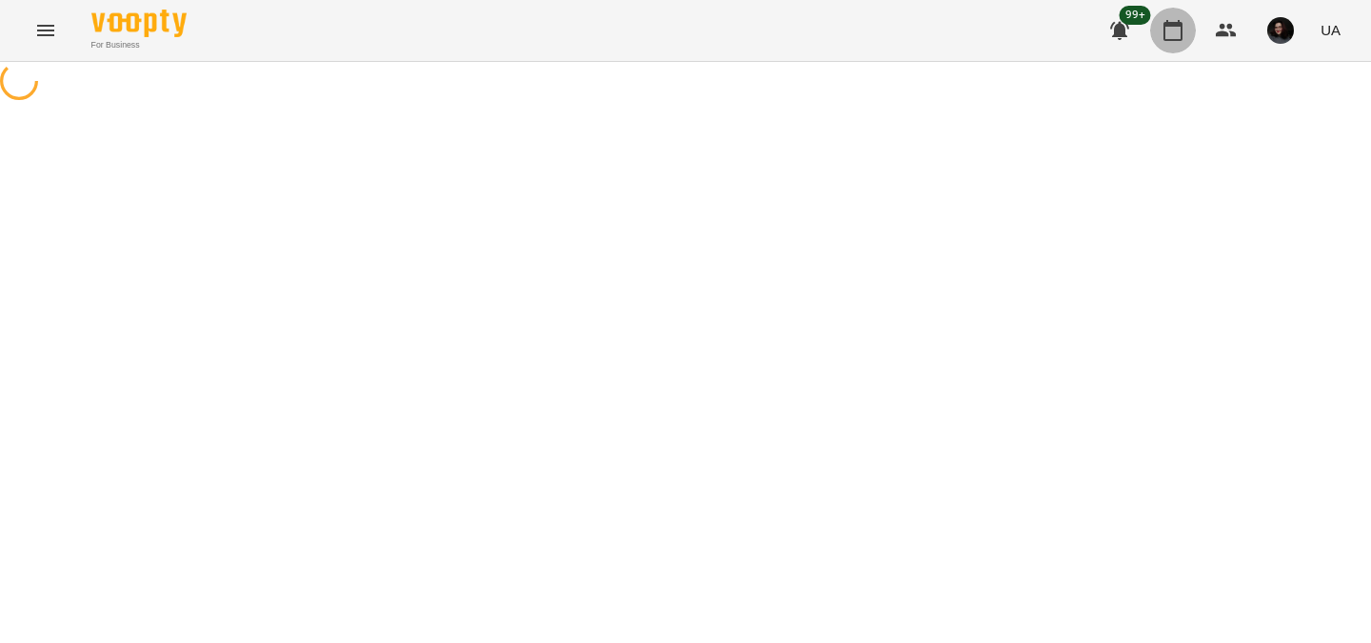 The width and height of the screenshot is (1371, 643). Describe the element at coordinates (1135, 15) in the screenshot. I see `span: 99+` at that location.